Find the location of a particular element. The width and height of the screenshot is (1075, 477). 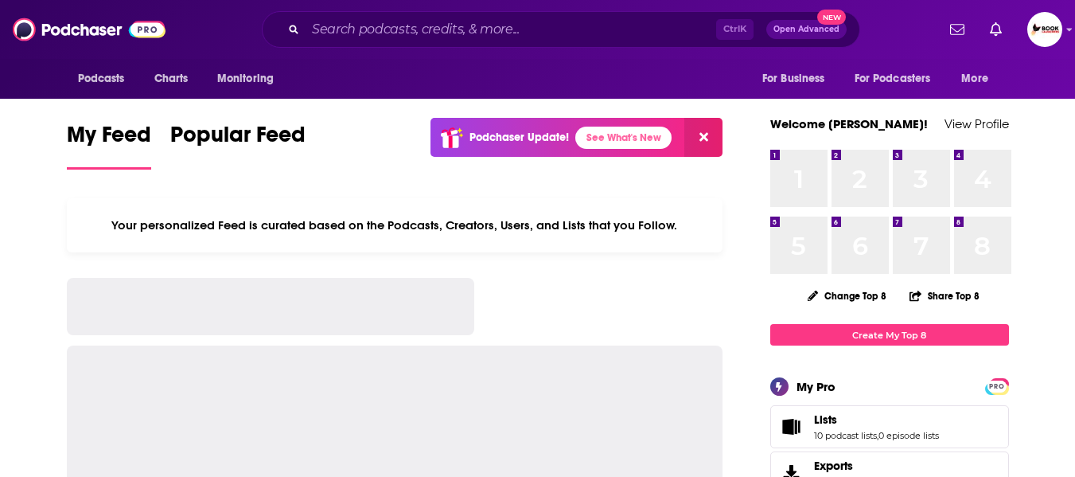

a: See What's New is located at coordinates (623, 138).